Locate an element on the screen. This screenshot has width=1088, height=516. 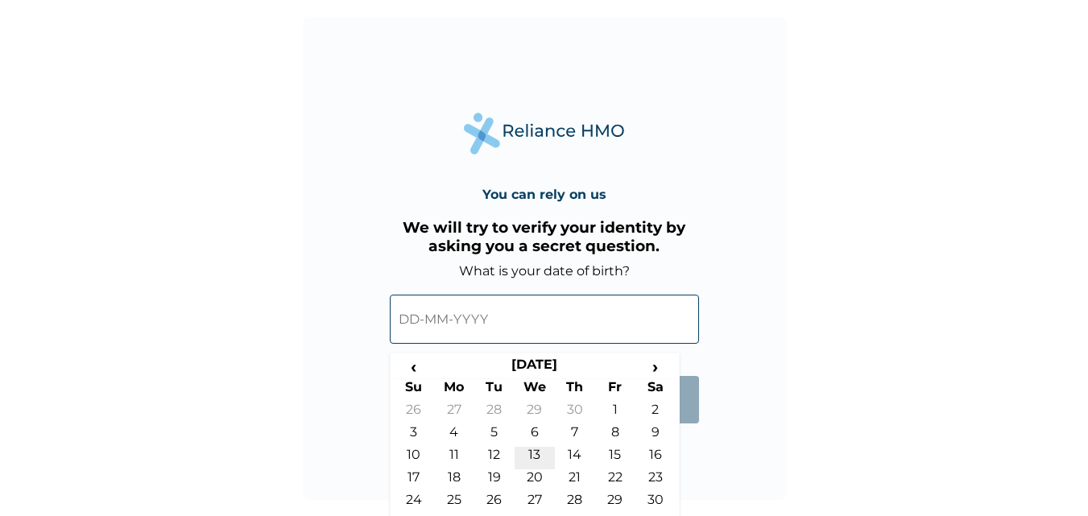
th: Tu is located at coordinates (494, 390).